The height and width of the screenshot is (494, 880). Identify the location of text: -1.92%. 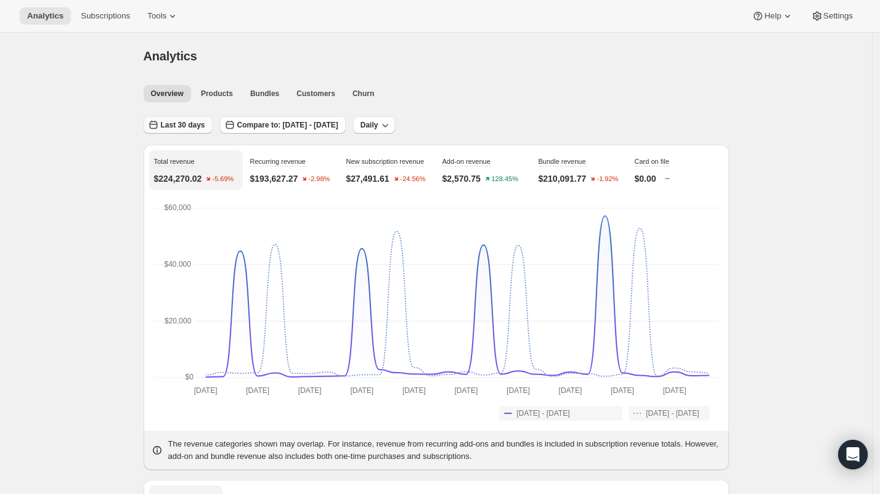
(608, 179).